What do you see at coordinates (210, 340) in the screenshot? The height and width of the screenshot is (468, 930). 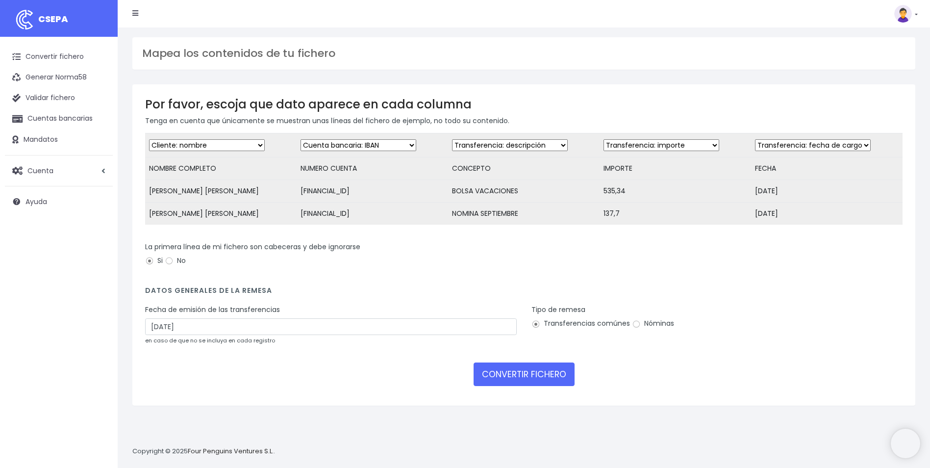 I see `small: en caso de que no se incluya en cada registro` at bounding box center [210, 340].